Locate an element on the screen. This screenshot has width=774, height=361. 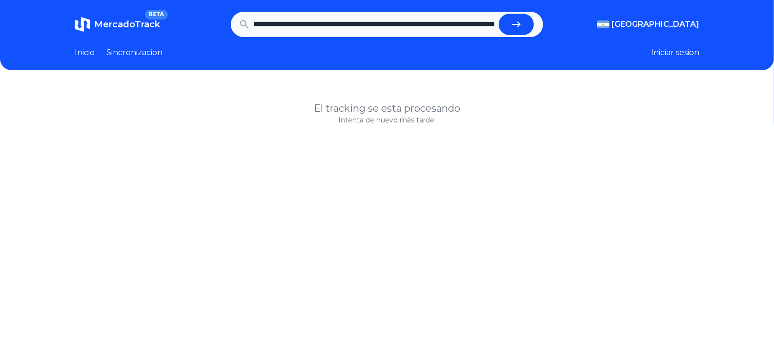
span: BETA is located at coordinates (156, 15).